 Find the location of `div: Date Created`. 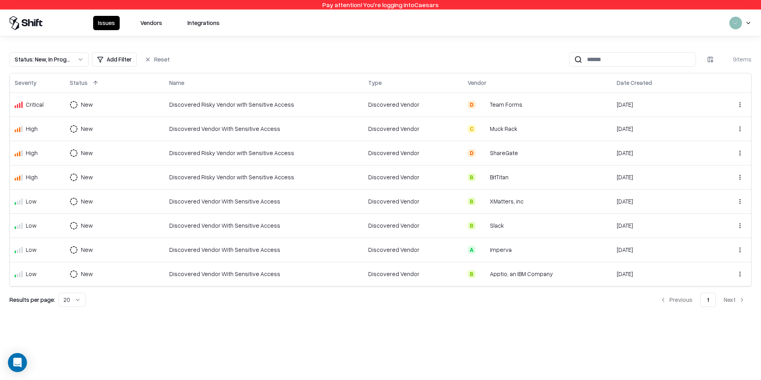

div: Date Created is located at coordinates (634, 82).